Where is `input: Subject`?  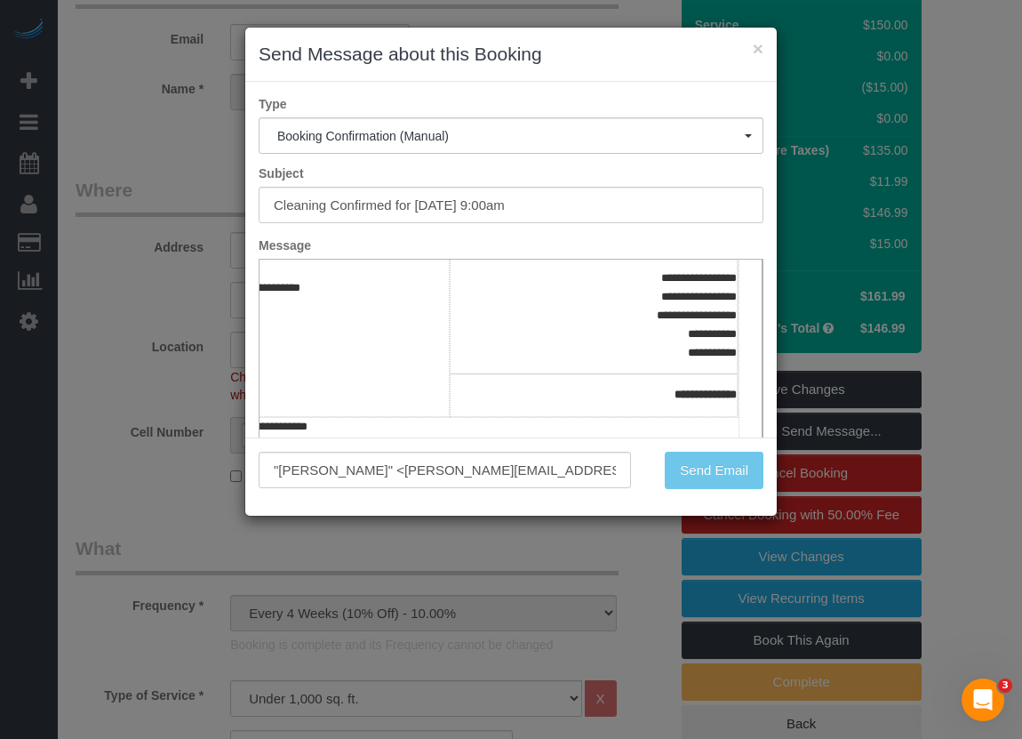
input: Subject is located at coordinates (511, 204).